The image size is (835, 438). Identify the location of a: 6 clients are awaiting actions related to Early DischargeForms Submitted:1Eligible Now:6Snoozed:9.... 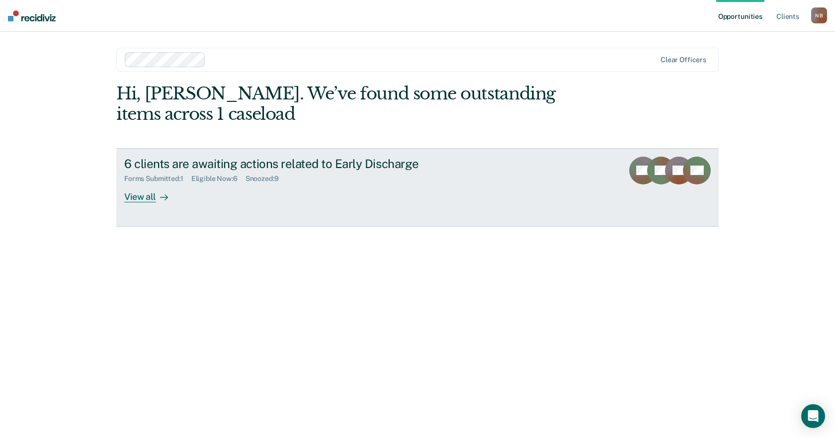
(417, 187).